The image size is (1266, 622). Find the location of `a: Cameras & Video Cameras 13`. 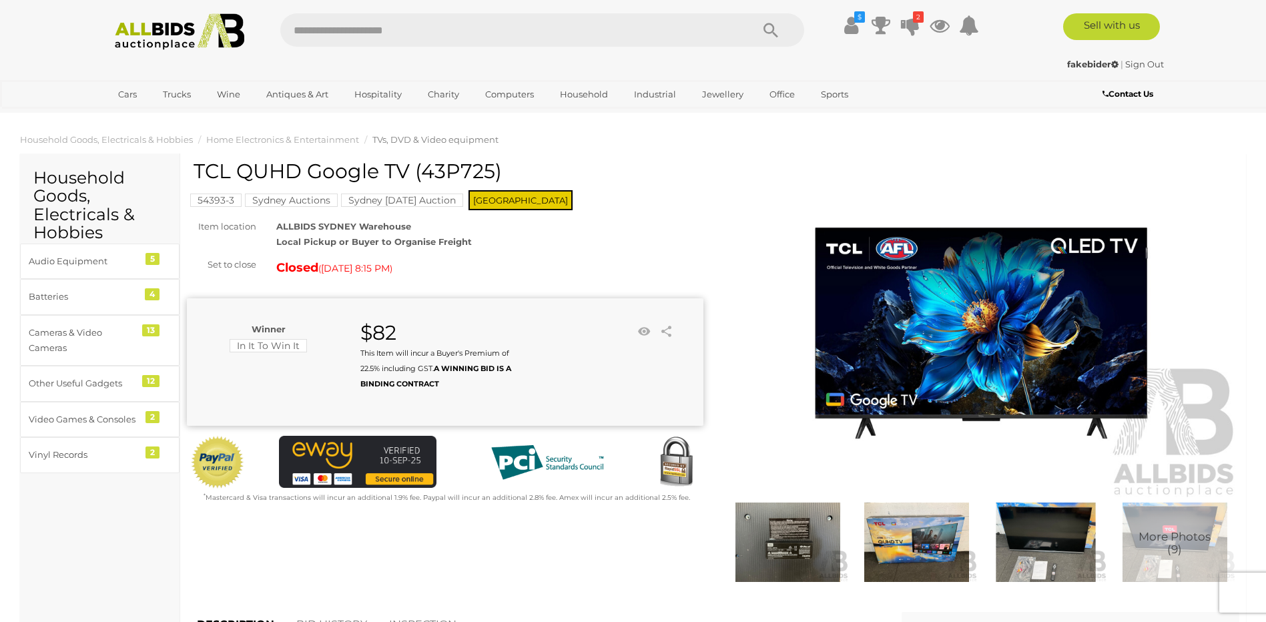

a: Cameras & Video Cameras 13 is located at coordinates (99, 340).